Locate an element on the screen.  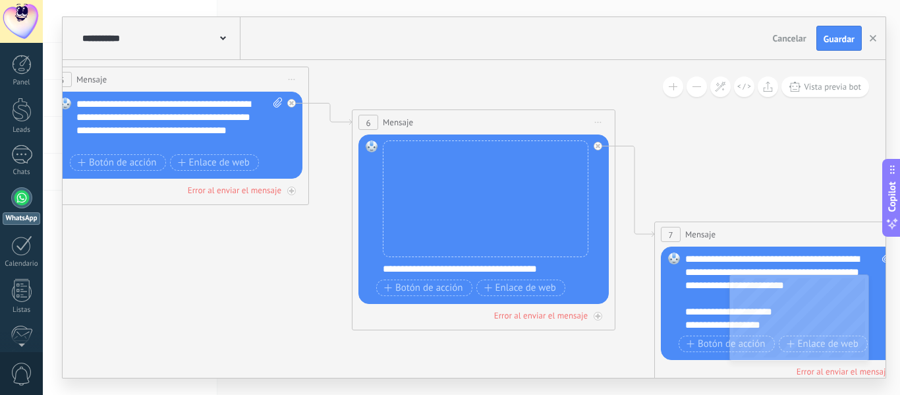
span: Copilot is located at coordinates (892, 196).